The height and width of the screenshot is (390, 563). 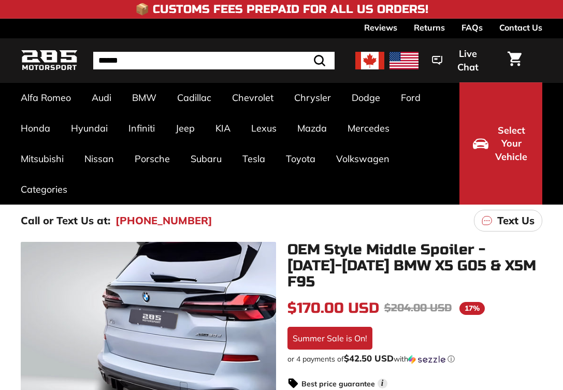 What do you see at coordinates (382, 383) in the screenshot?
I see `span: i` at bounding box center [382, 383].